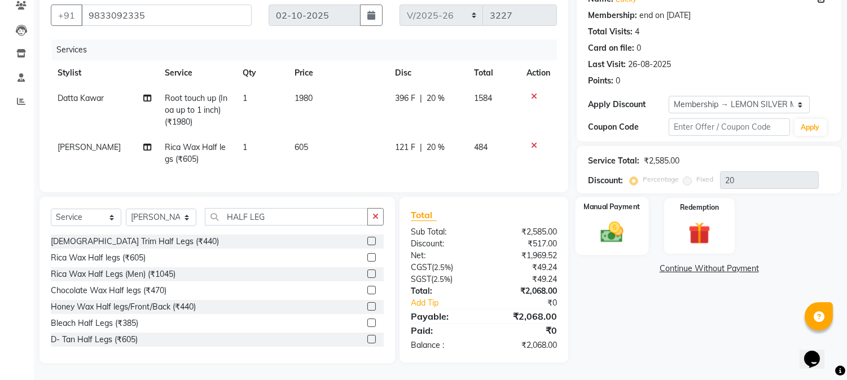  Describe the element at coordinates (104, 73) in the screenshot. I see `th: Stylist` at that location.